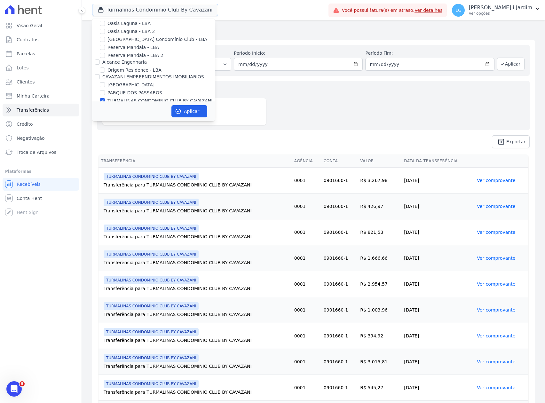  Describe the element at coordinates (501, 142) in the screenshot. I see `i: unarchive` at that location.